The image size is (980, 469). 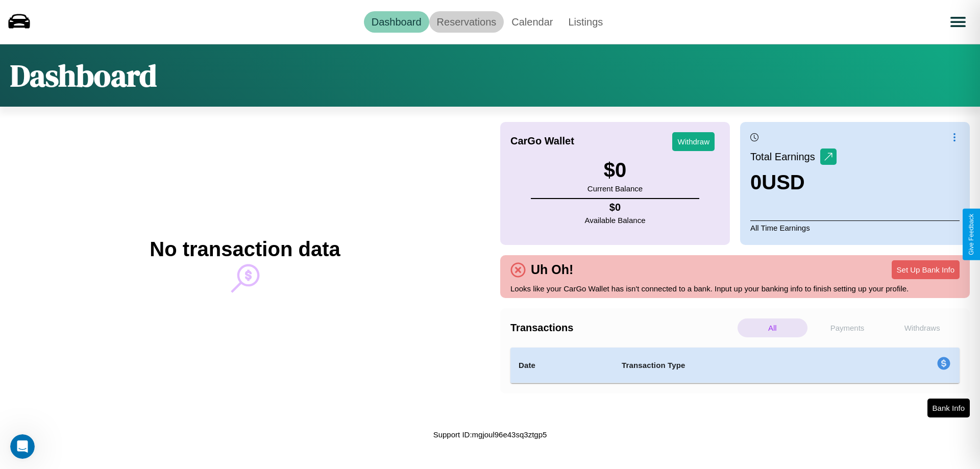 What do you see at coordinates (245, 249) in the screenshot?
I see `h2: No transaction data` at bounding box center [245, 249].